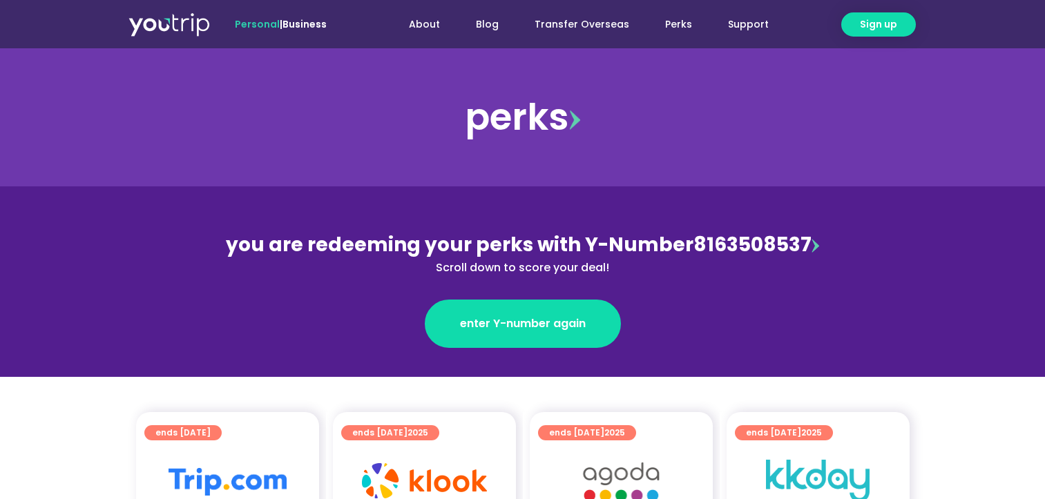 This screenshot has width=1045, height=499. Describe the element at coordinates (305, 24) in the screenshot. I see `a: Business` at that location.